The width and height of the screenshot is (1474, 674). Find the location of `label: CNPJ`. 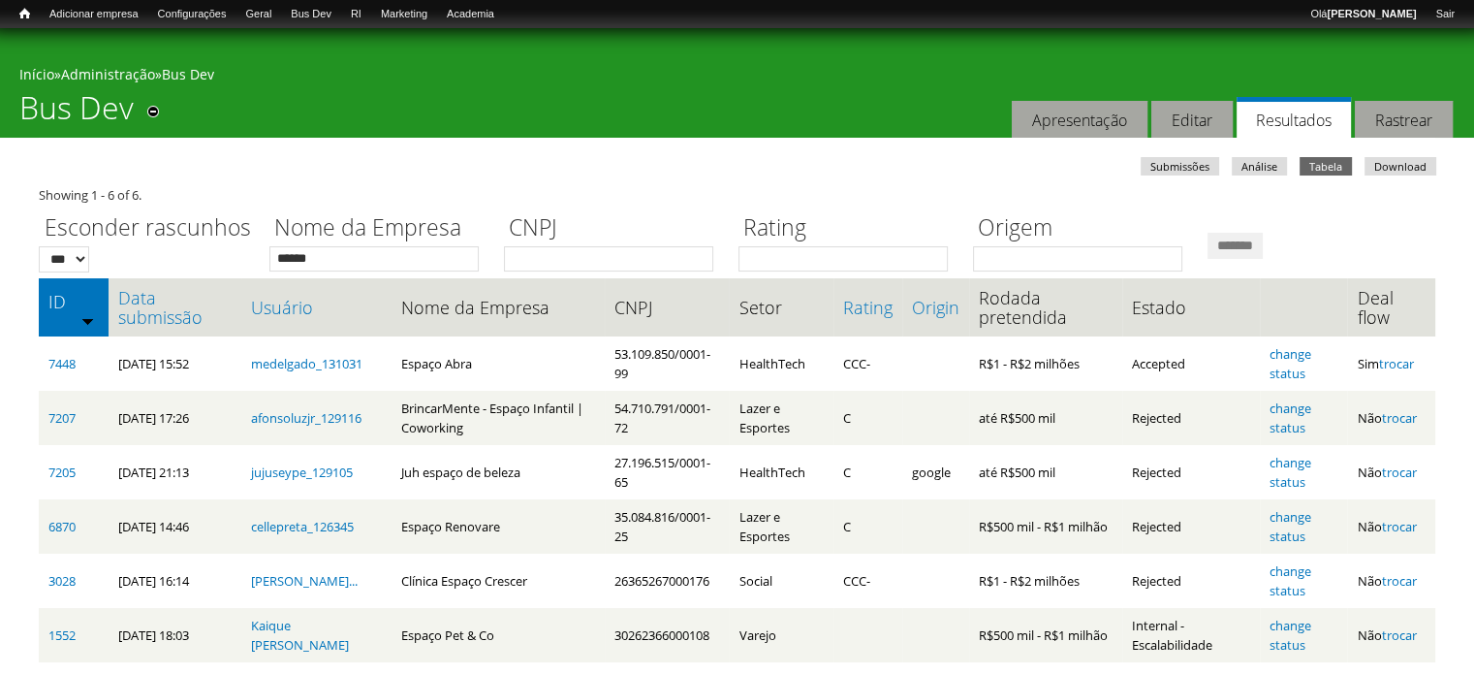

label: CNPJ is located at coordinates (614, 229).